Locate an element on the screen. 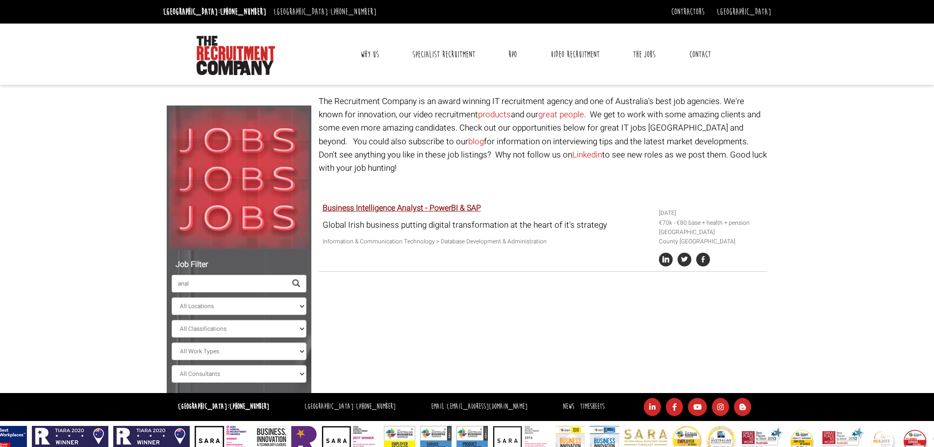 The height and width of the screenshot is (447, 934). a: The Jobs is located at coordinates (644, 54).